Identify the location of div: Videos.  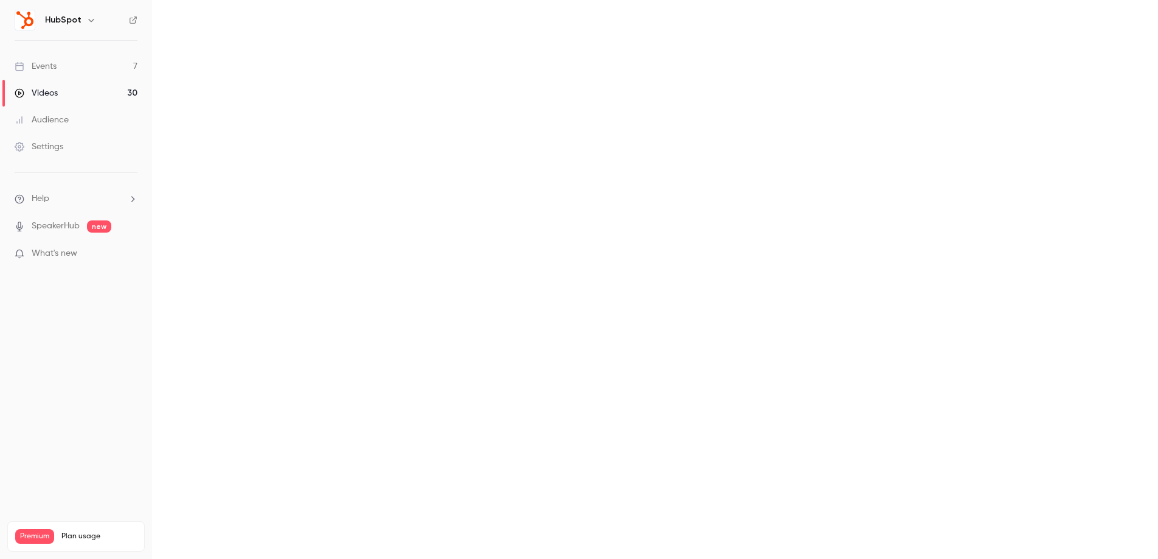
(36, 93).